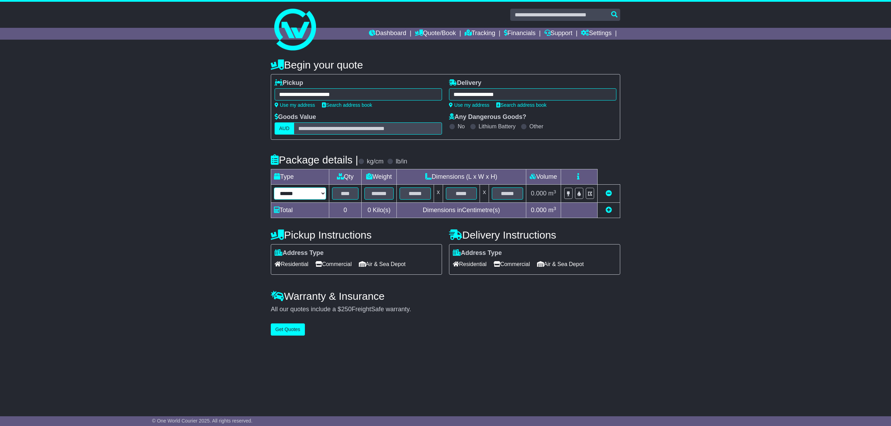 The width and height of the screenshot is (891, 426). What do you see at coordinates (289, 83) in the screenshot?
I see `label: Pickup` at bounding box center [289, 83].